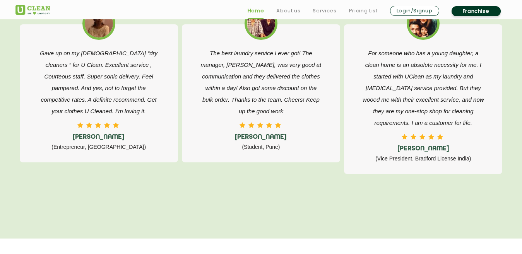  Describe the element at coordinates (261, 23) in the screenshot. I see `img: best dry cleaning near me` at that location.